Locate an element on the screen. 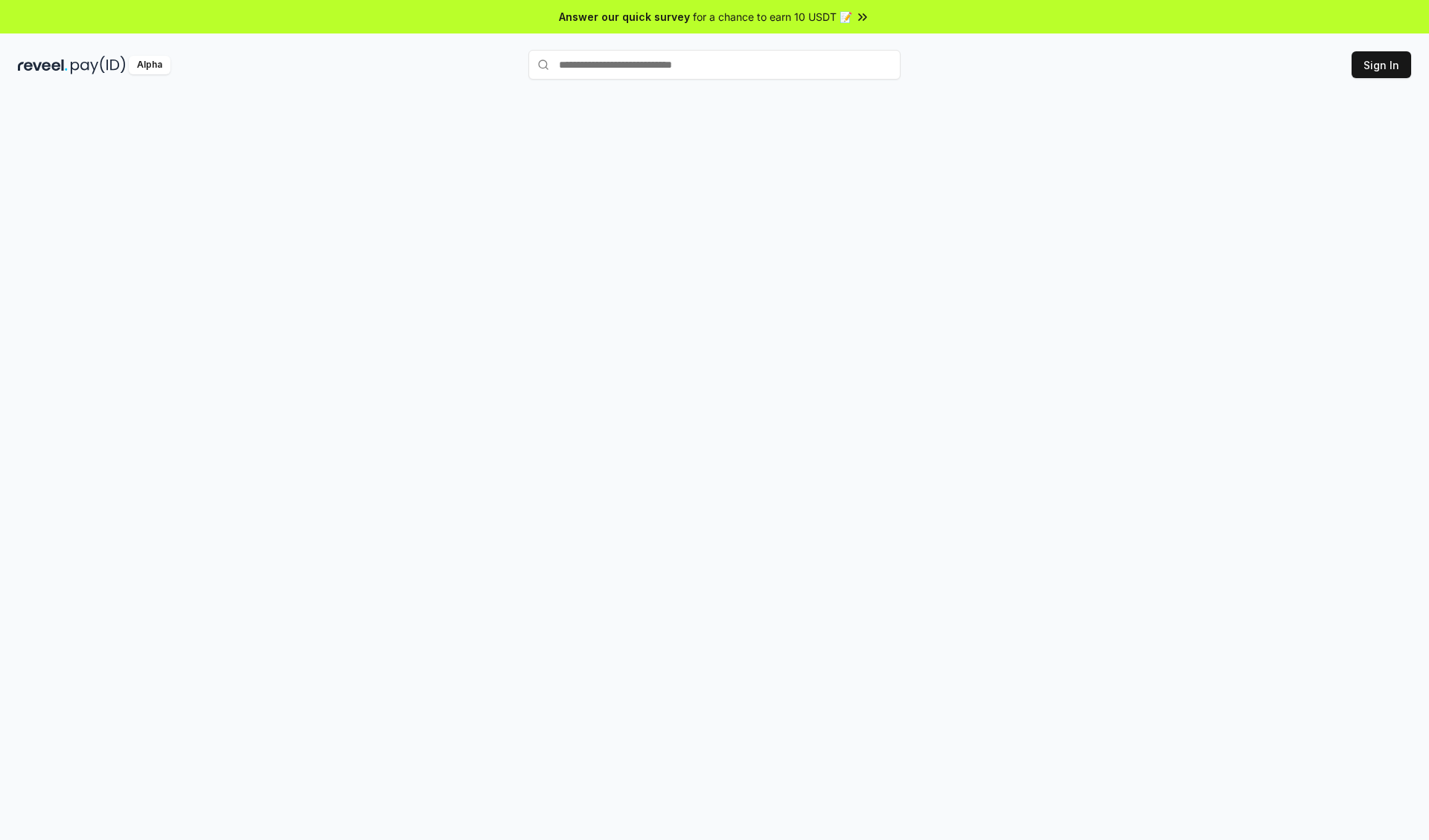 The image size is (1429, 840). span: for a chance to earn 10 USDT 📝 is located at coordinates (773, 16).